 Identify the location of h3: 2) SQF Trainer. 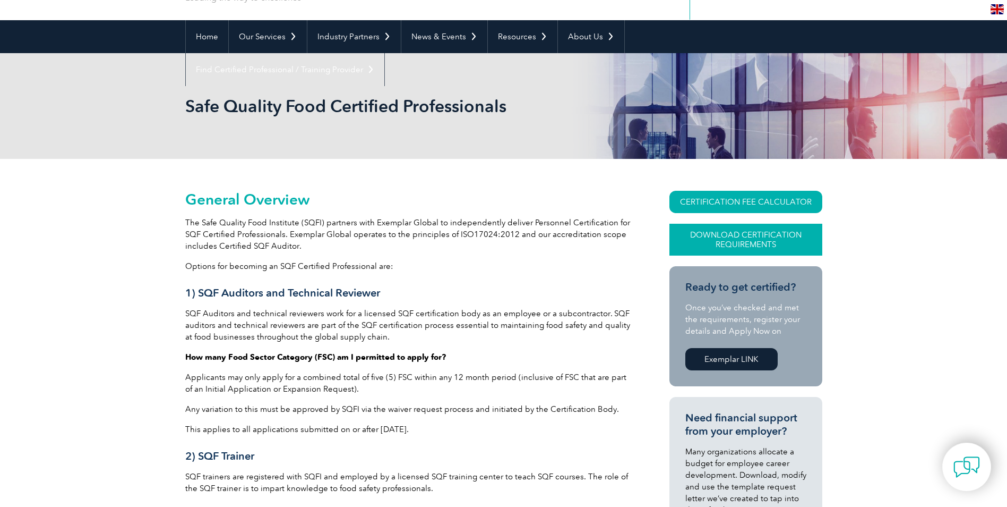
(408, 456).